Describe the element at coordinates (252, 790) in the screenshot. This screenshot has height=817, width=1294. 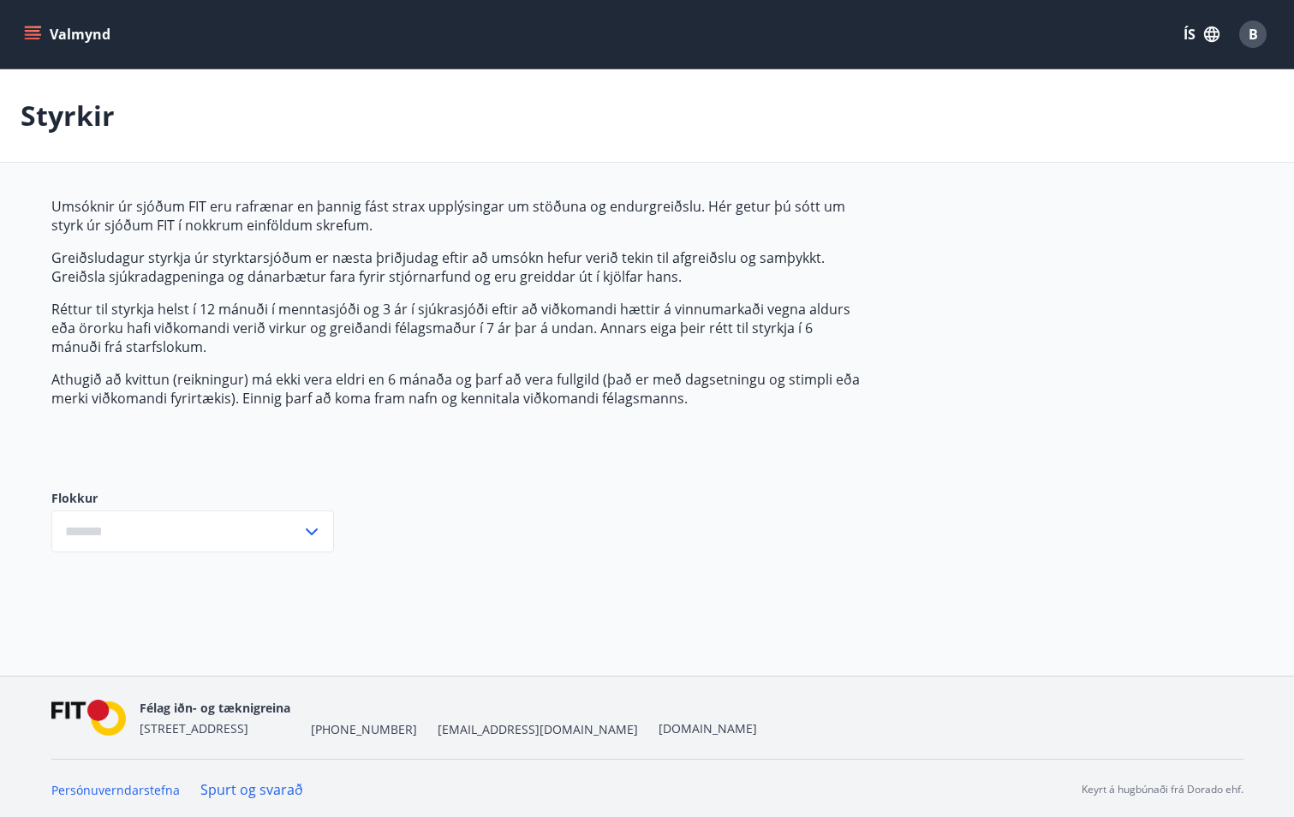
I see `a: Spurt og svarað` at that location.